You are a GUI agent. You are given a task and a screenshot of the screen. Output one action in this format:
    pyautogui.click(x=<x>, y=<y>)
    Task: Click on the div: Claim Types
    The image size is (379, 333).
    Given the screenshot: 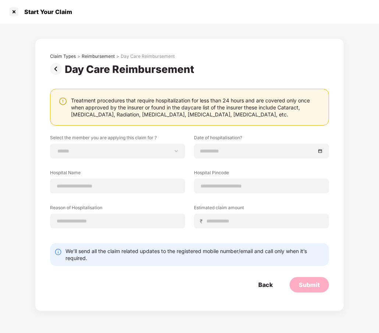 What is the action you would take?
    pyautogui.click(x=63, y=56)
    